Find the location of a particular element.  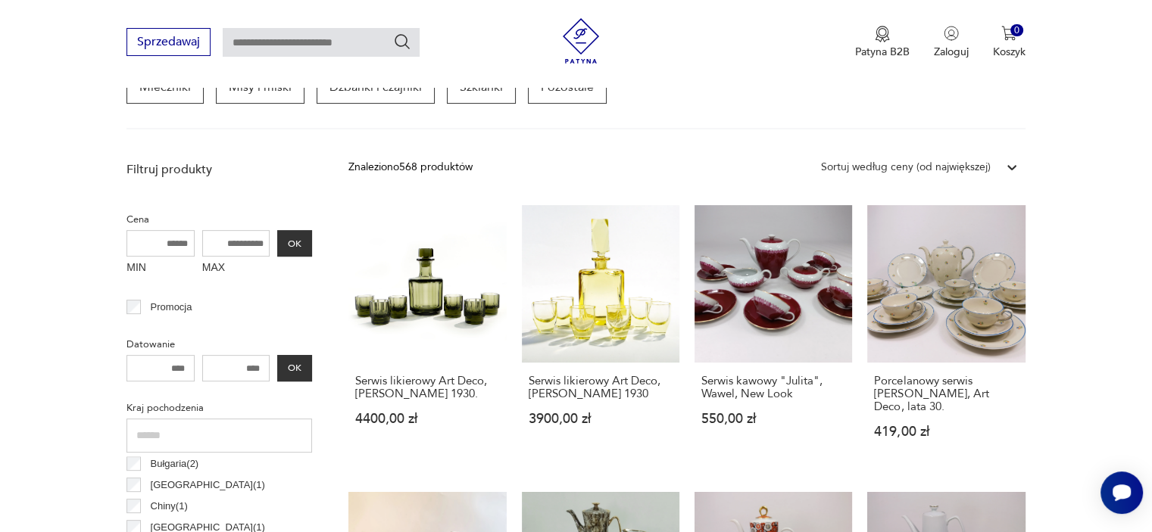

a: Mleczniki is located at coordinates (165, 87).